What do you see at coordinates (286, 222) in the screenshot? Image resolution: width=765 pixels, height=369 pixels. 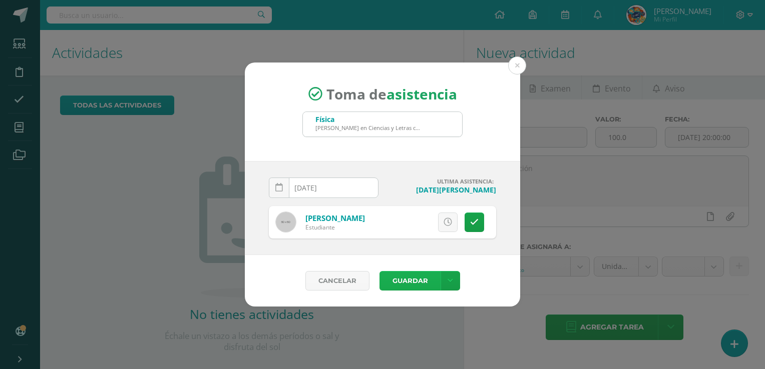 I see `img: 60x60` at bounding box center [286, 222].